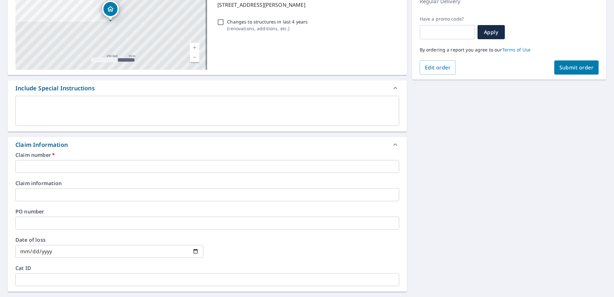 The width and height of the screenshot is (614, 297). I want to click on p: By ordering a report you agree to our, so click(509, 50).